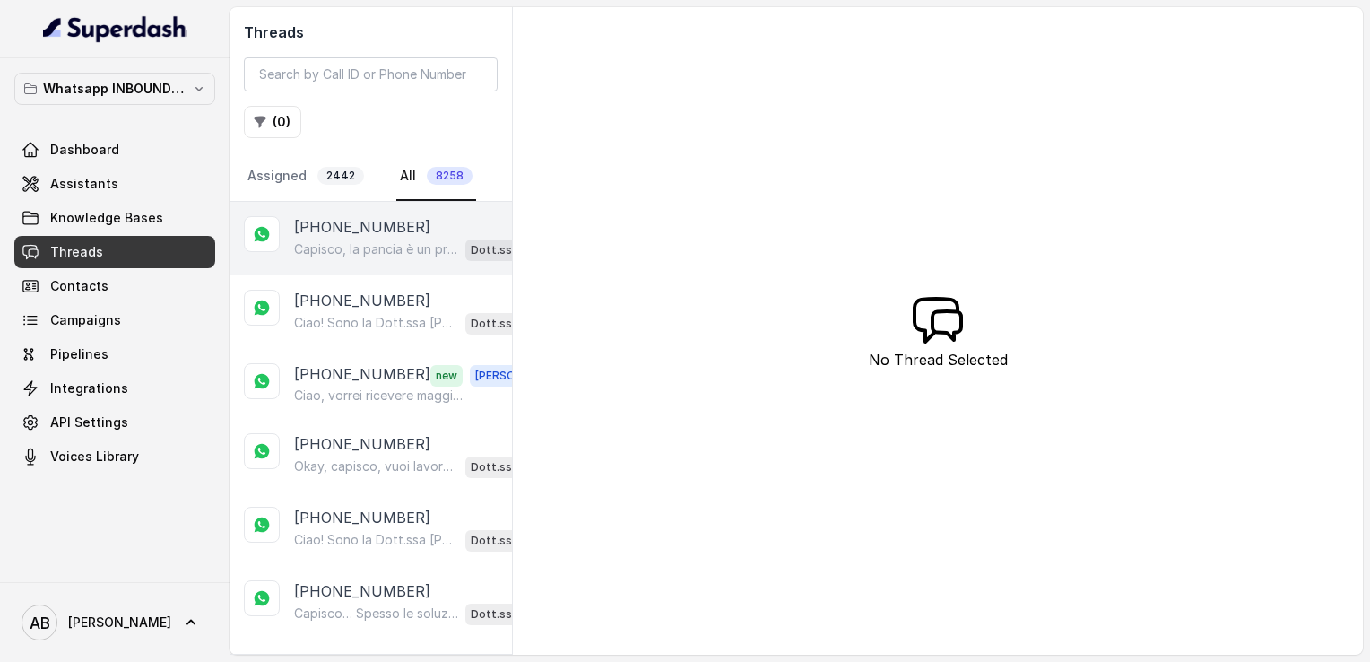 This screenshot has width=1370, height=662. What do you see at coordinates (115, 388) in the screenshot?
I see `a: Integrations` at bounding box center [115, 388].